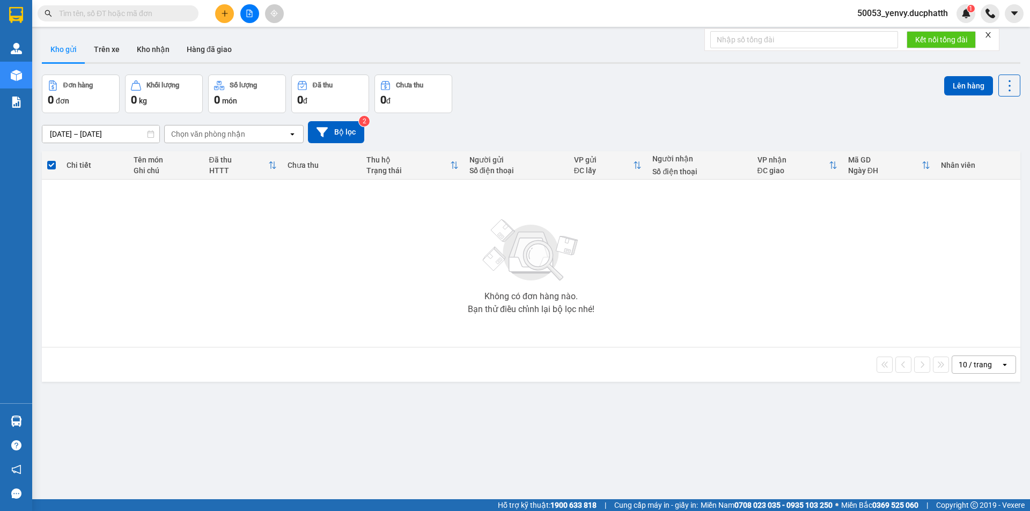  Describe the element at coordinates (941, 40) in the screenshot. I see `button: Kết nối tổng đài` at that location.